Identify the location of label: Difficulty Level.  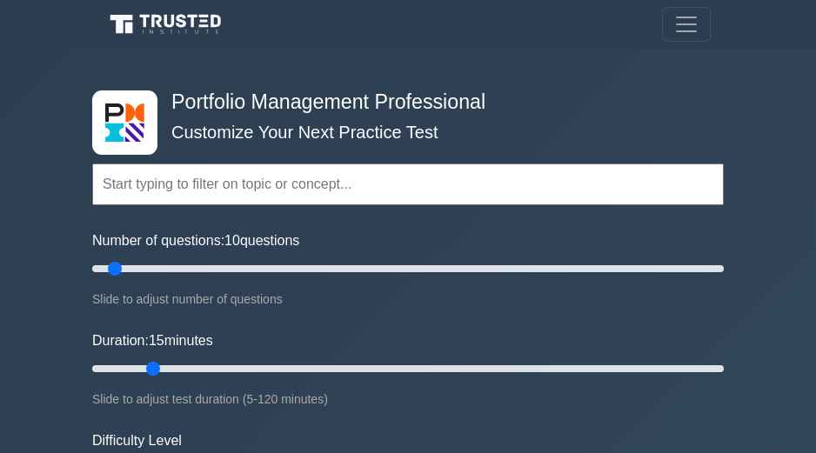
(137, 441).